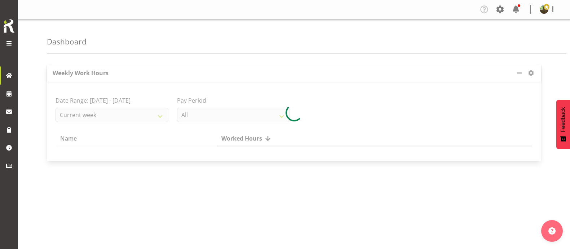  I want to click on h4: Dashboard, so click(67, 41).